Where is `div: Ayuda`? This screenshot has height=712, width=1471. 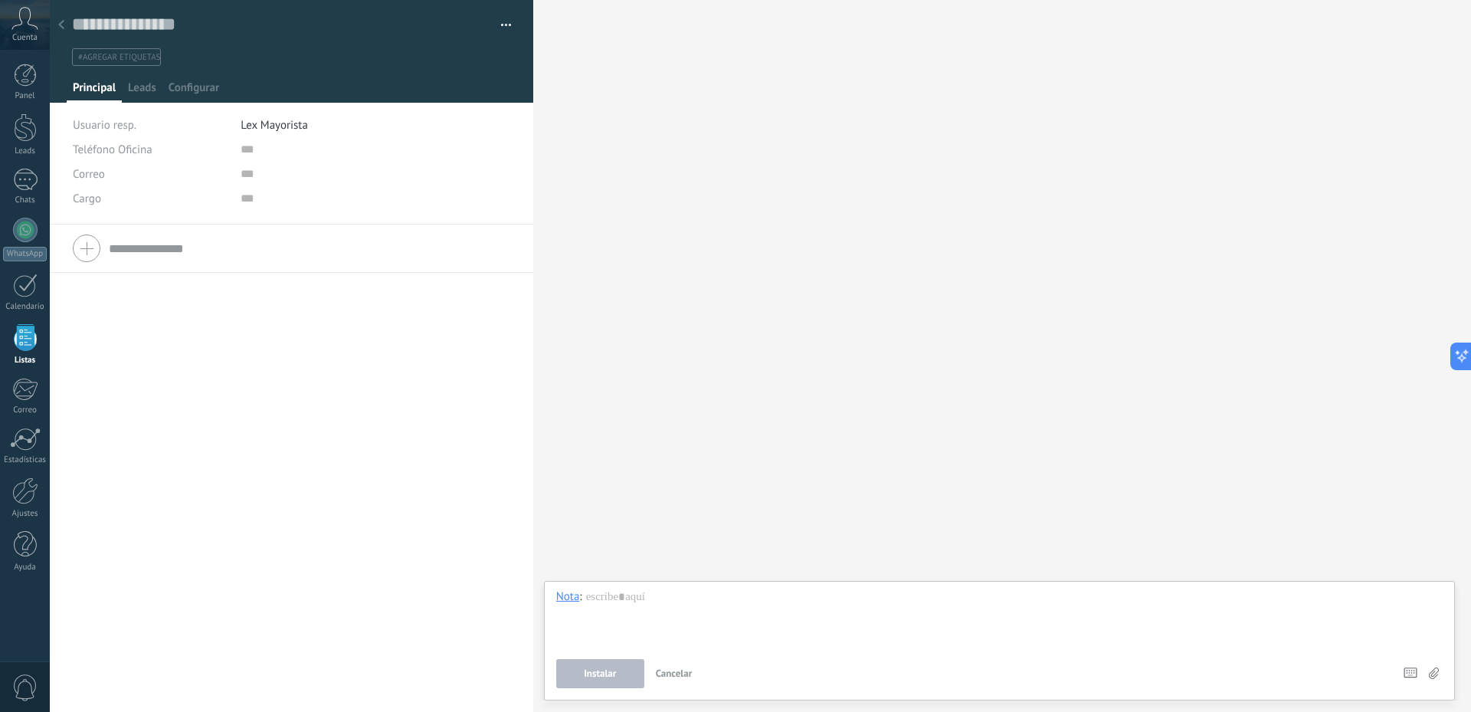 div: Ayuda is located at coordinates (25, 567).